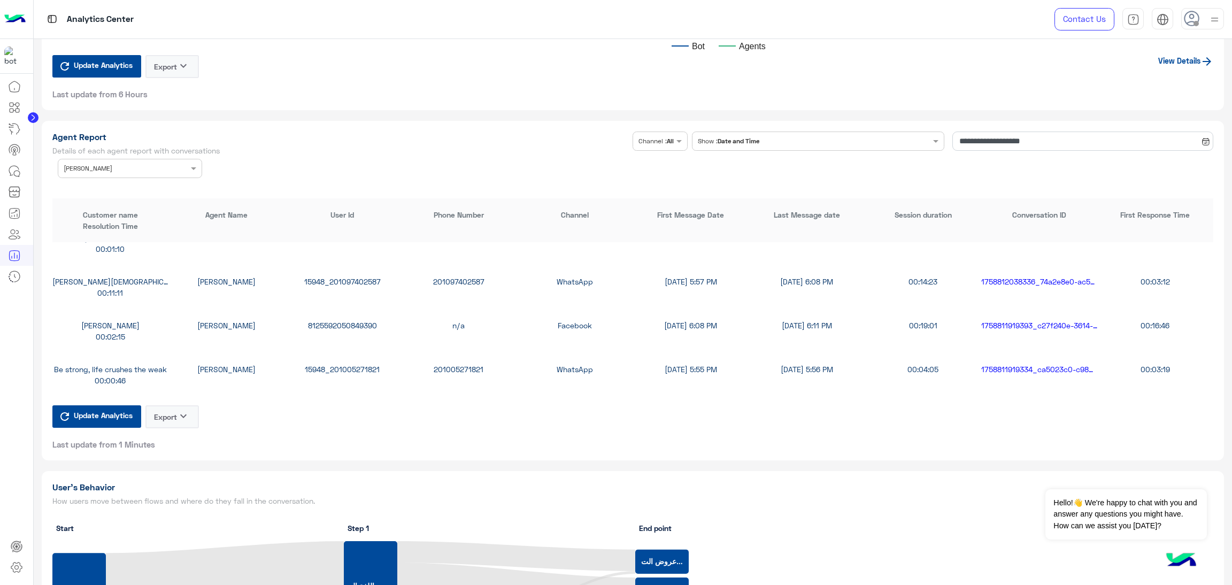 The image size is (1232, 585). Describe the element at coordinates (1155, 325) in the screenshot. I see `div: 00:16:46` at that location.